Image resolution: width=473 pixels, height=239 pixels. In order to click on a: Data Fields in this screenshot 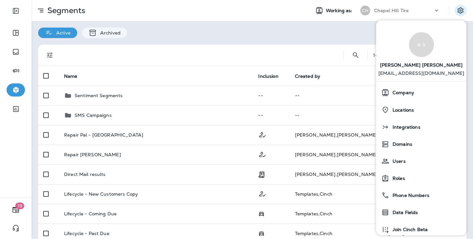, I will do `click(421, 212)`.